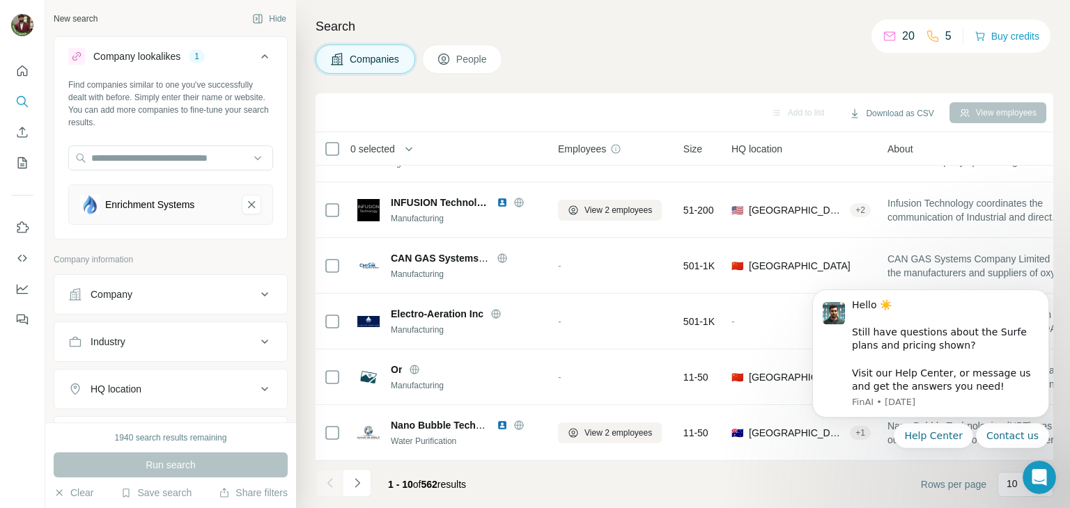 The width and height of the screenshot is (1070, 508). What do you see at coordinates (154, 159) in the screenshot?
I see `p: Message from FinAI, sent 4d ago` at bounding box center [154, 159].